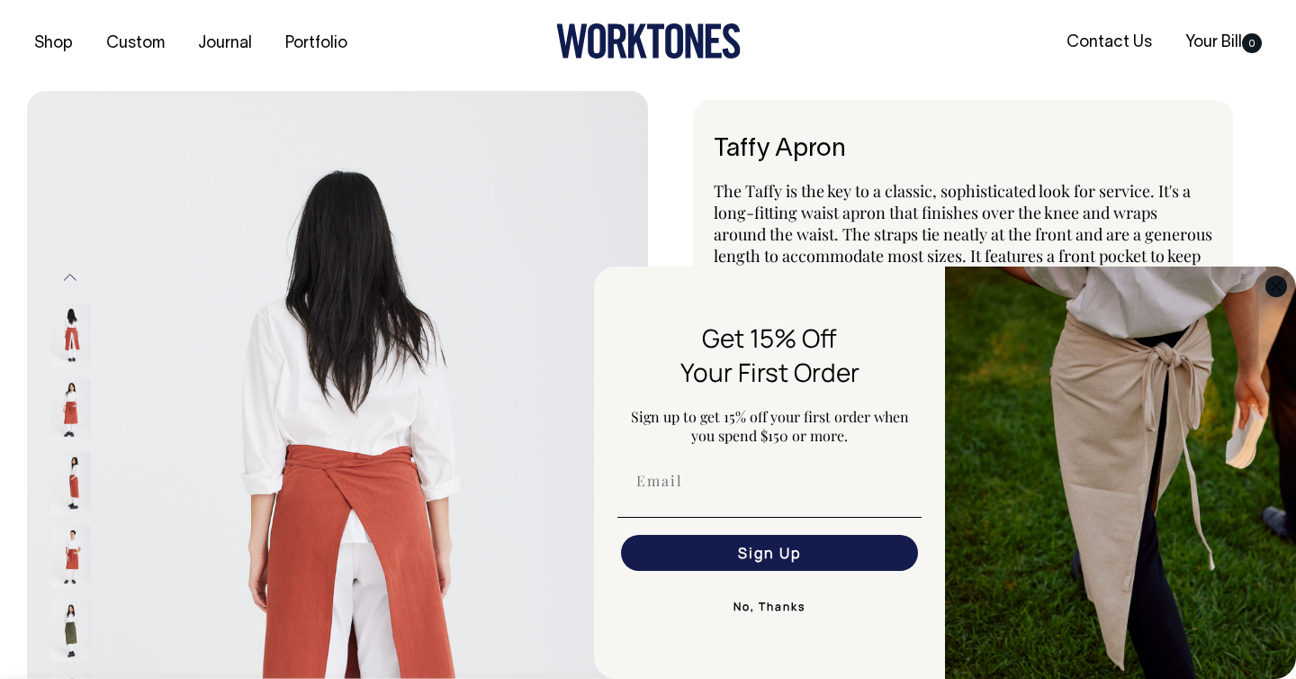 This screenshot has width=1296, height=679. Describe the element at coordinates (770, 338) in the screenshot. I see `span: Get 15% Off` at that location.